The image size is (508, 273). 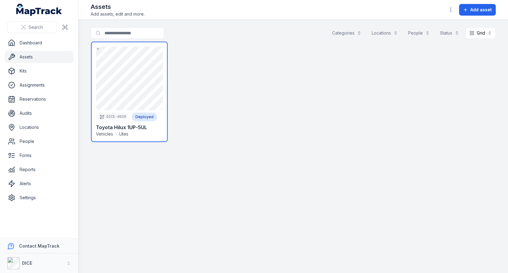 What do you see at coordinates (385, 33) in the screenshot?
I see `button: Locations` at bounding box center [385, 33].